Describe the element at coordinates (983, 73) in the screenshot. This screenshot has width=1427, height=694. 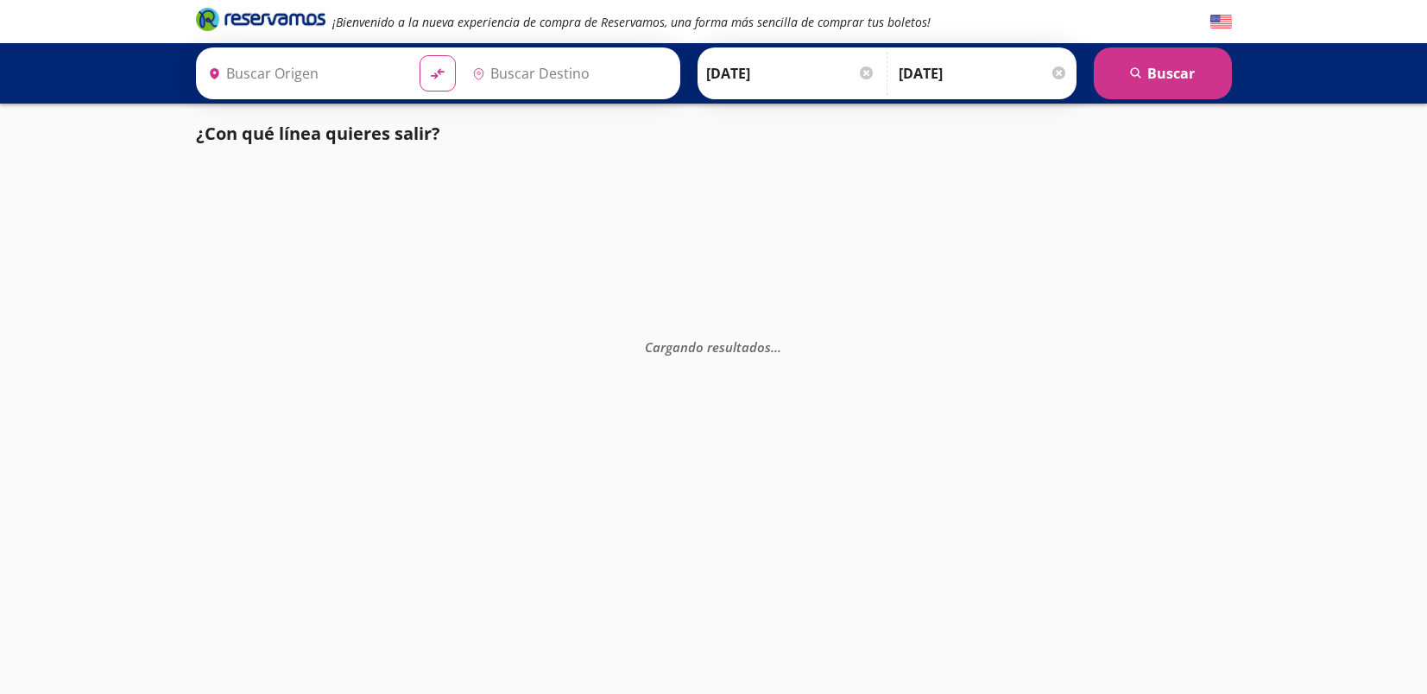
I see `input: Opcional` at that location.